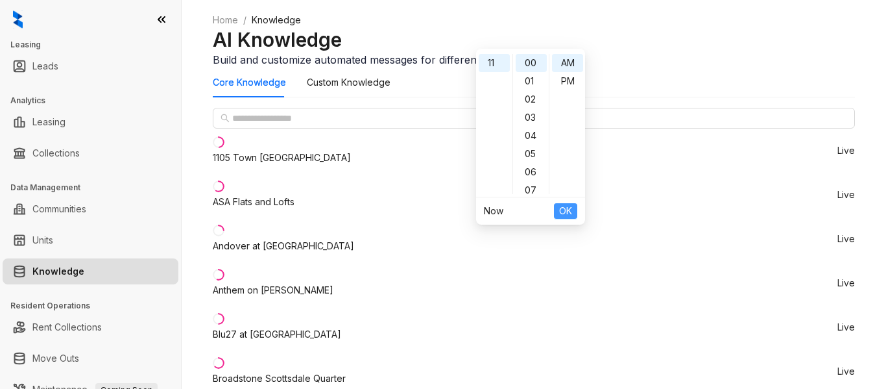 This screenshot has height=389, width=886. Describe the element at coordinates (90, 358) in the screenshot. I see `li: Move Outs` at that location.